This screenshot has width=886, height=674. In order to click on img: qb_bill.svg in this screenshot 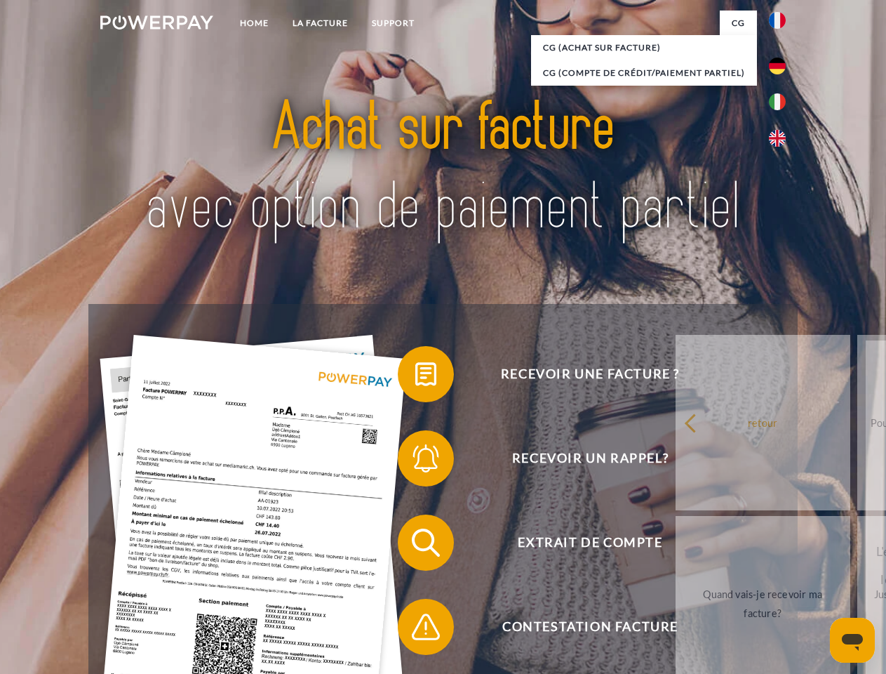, I will do `click(426, 374)`.